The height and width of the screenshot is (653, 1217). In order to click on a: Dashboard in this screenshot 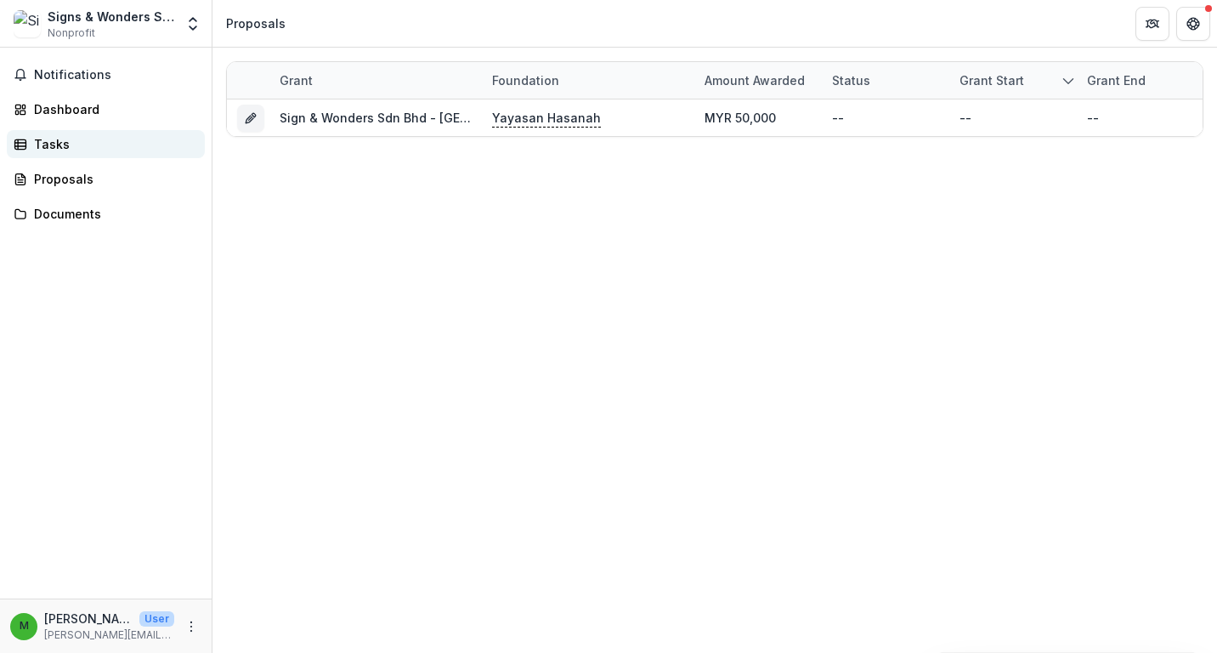, I will do `click(105, 109)`.